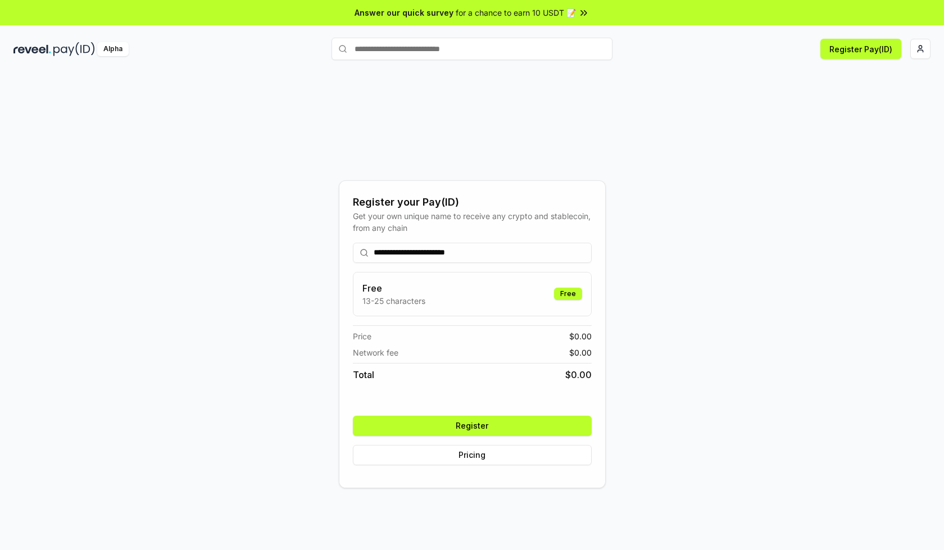 The image size is (944, 550). I want to click on img: pay_id, so click(74, 49).